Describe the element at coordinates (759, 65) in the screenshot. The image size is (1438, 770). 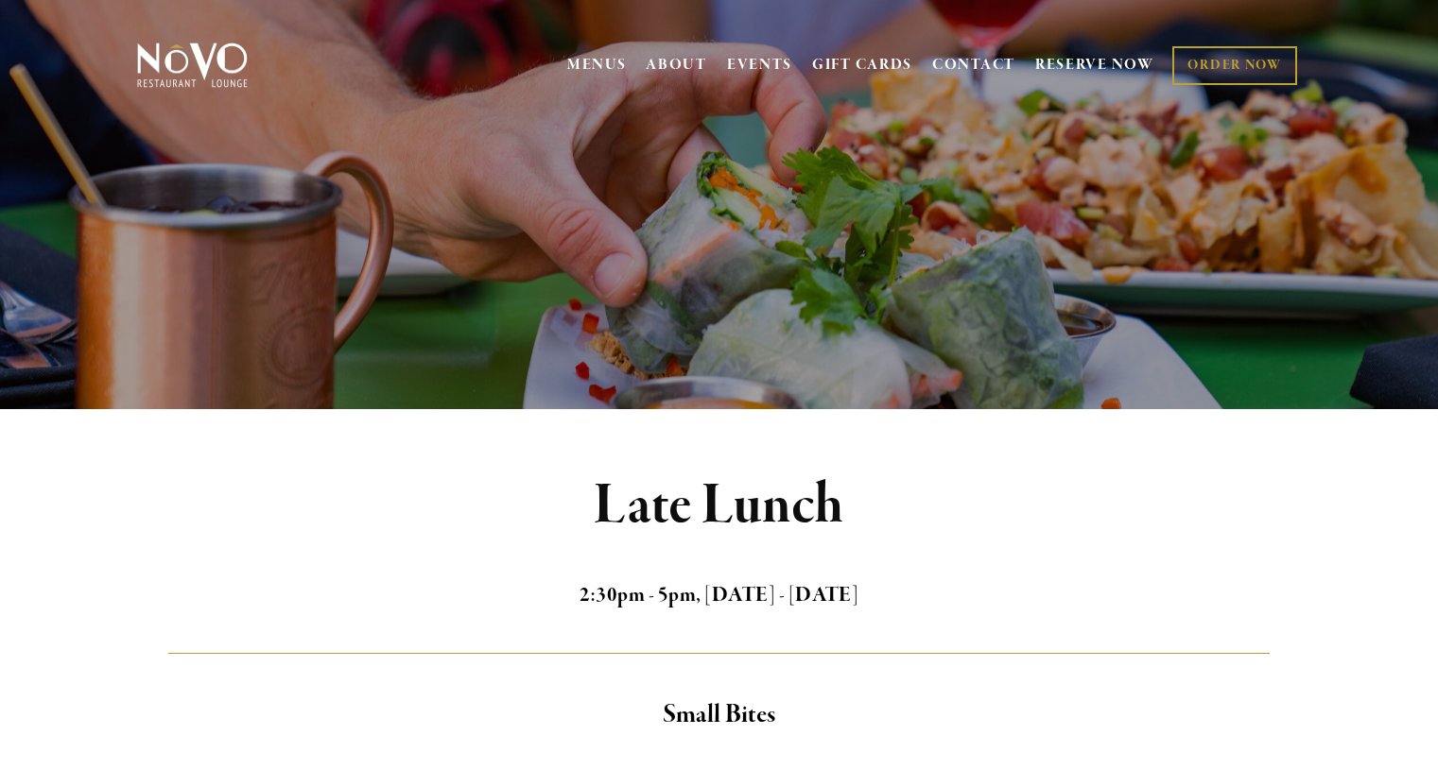
I see `a: EVENTS` at that location.